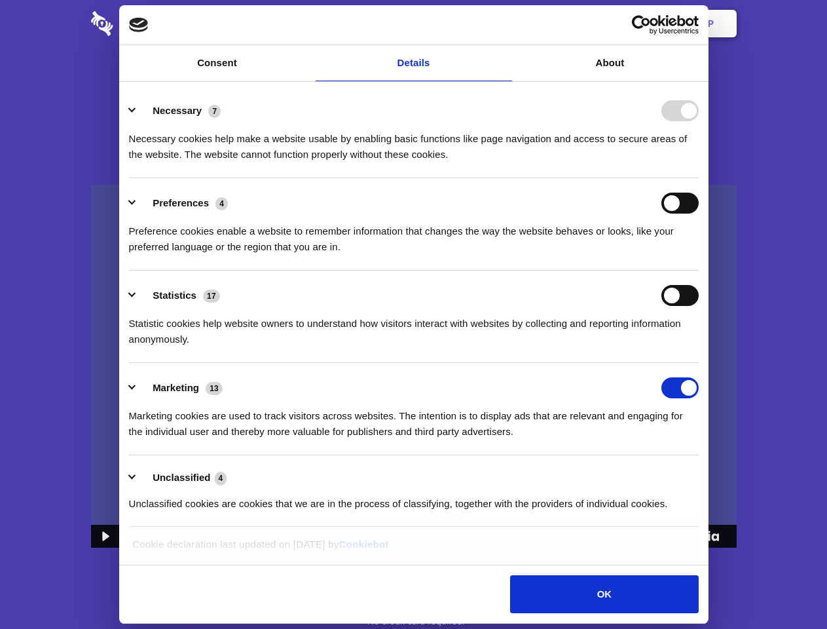 This screenshot has height=629, width=827. Describe the element at coordinates (561, 24) in the screenshot. I see `a: Contact` at that location.